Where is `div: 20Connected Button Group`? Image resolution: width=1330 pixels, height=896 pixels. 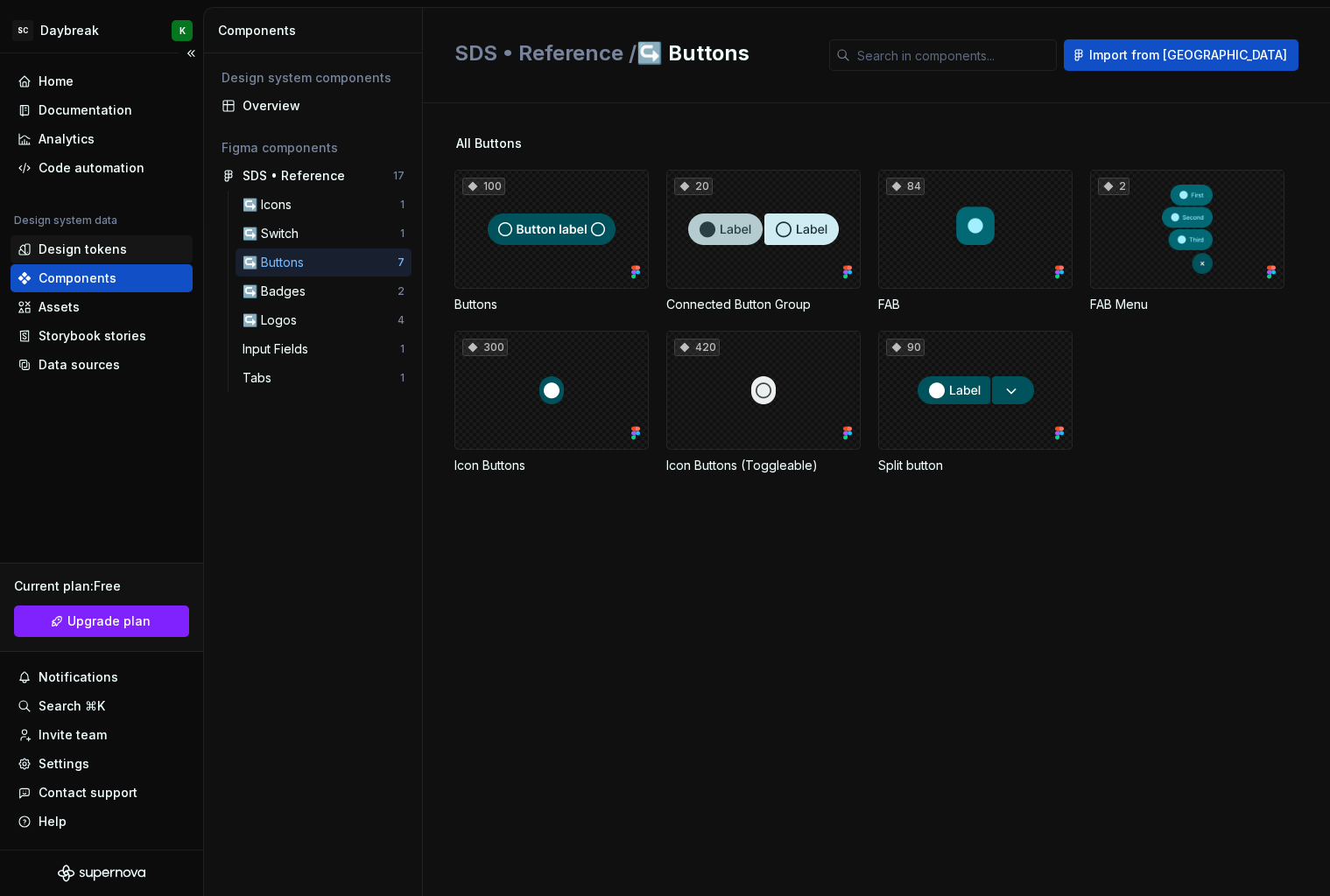
div: 20Connected Button Group is located at coordinates (763, 242).